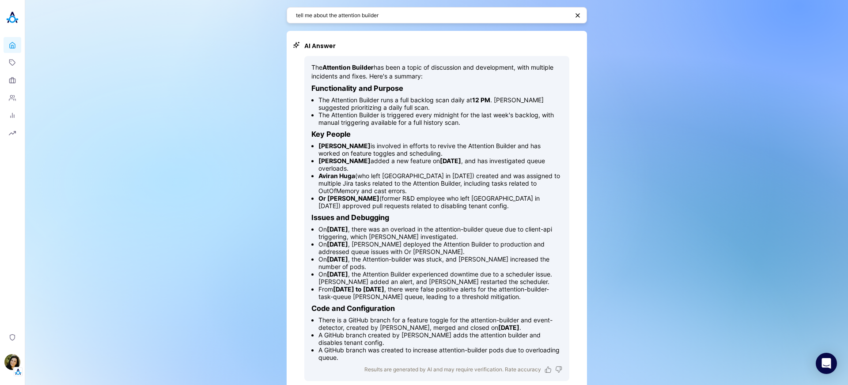 The height and width of the screenshot is (385, 848). Describe the element at coordinates (437, 218) in the screenshot. I see `h3: Issues and Debugging` at that location.